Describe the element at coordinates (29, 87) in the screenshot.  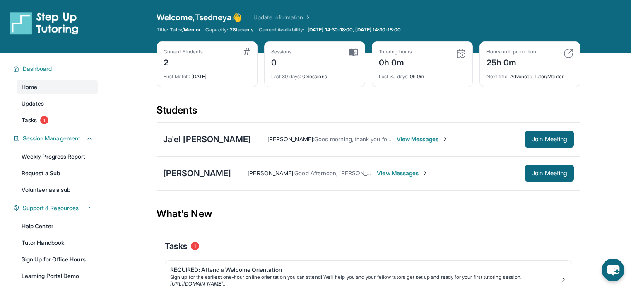
I see `span: Home` at that location.